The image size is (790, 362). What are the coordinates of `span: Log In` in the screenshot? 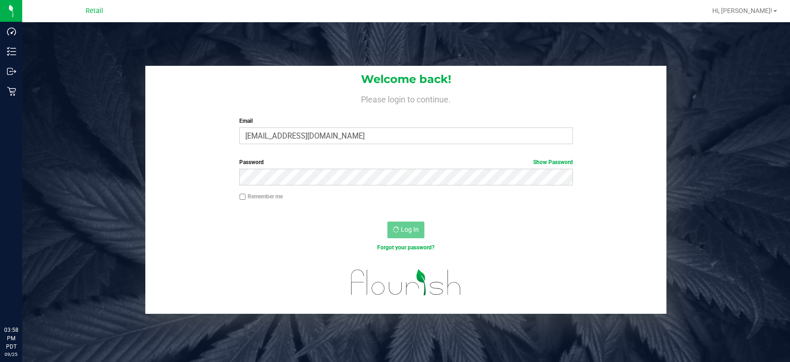 It's located at (410, 229).